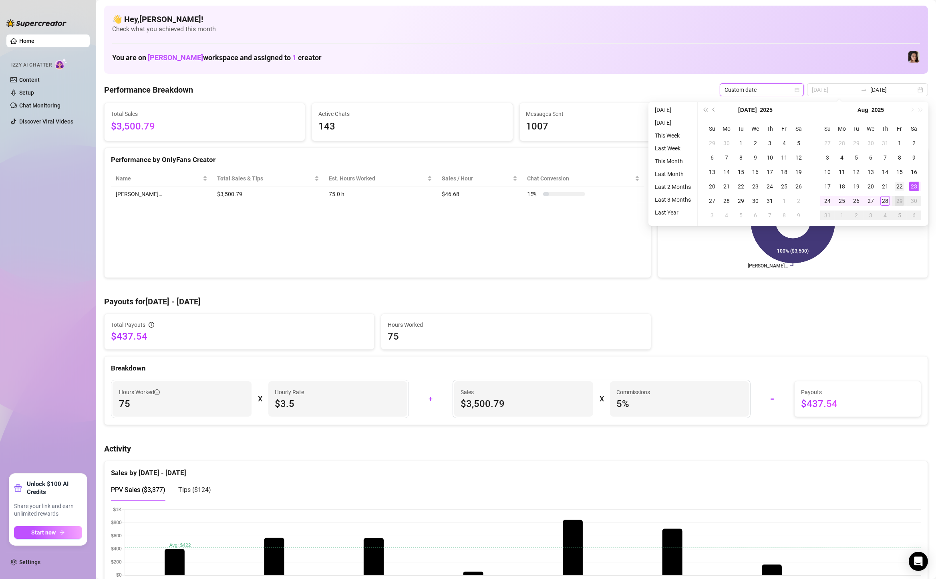 This screenshot has height=579, width=936. What do you see at coordinates (871, 143) in the screenshot?
I see `td: 2025-07-30` at bounding box center [871, 143].